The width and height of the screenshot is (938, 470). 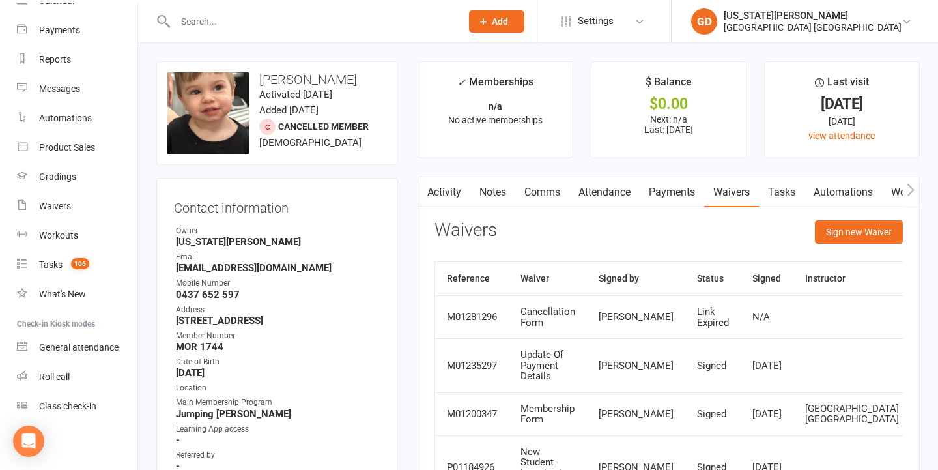 I want to click on th: Signed, so click(x=767, y=278).